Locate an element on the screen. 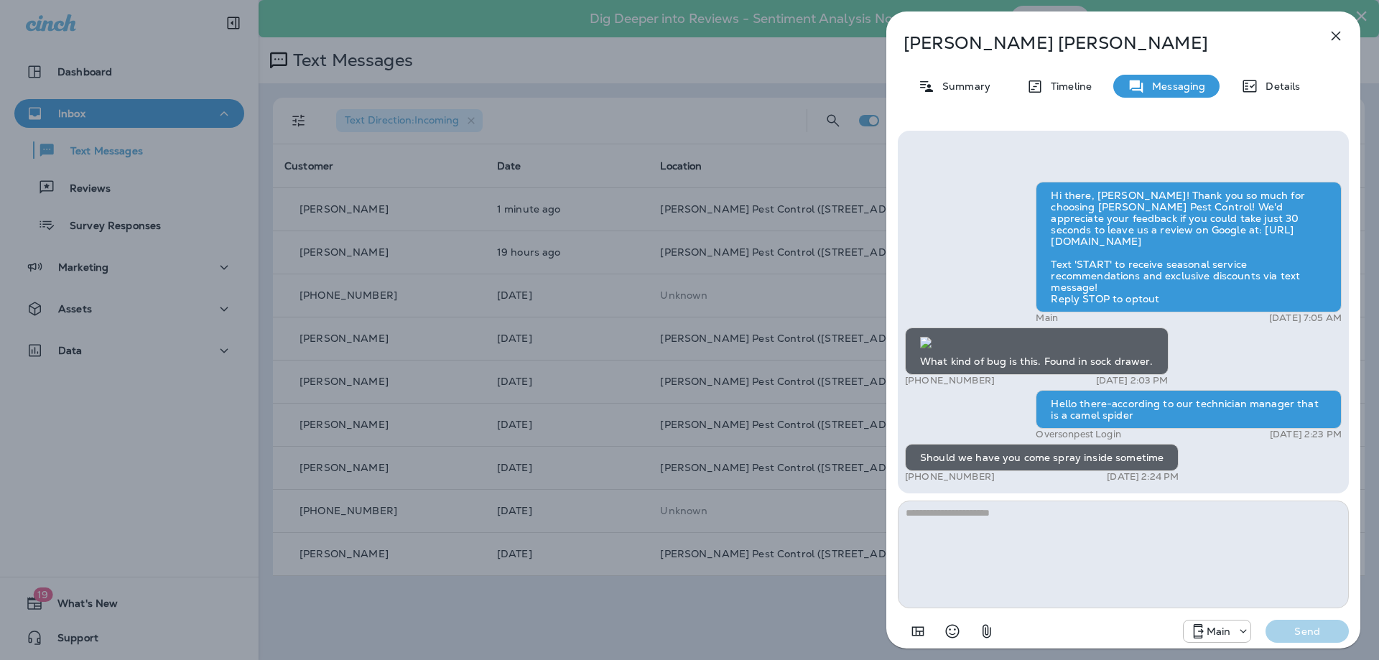 Image resolution: width=1379 pixels, height=660 pixels. img: twilio-download is located at coordinates (926, 343).